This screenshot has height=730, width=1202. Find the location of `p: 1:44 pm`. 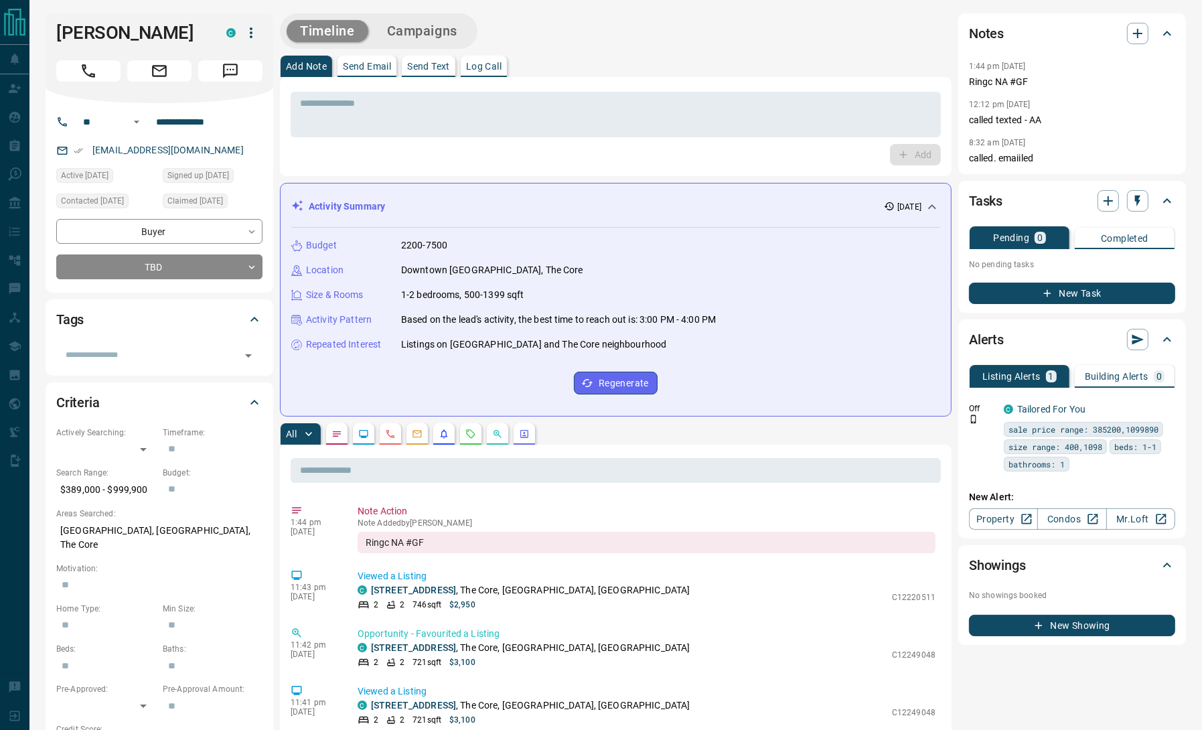

p: 1:44 pm is located at coordinates (314, 522).